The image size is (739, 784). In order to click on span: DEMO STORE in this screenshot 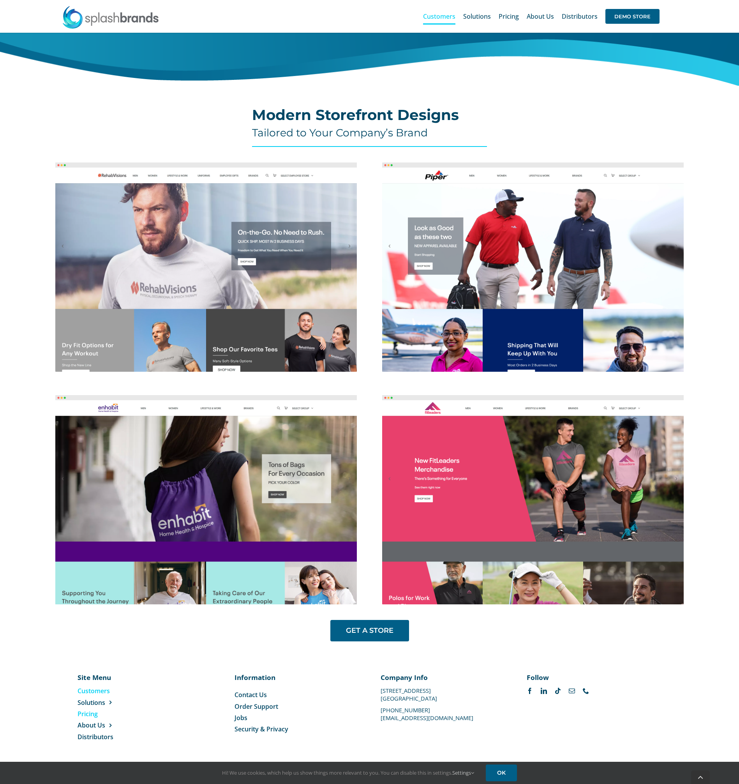, I will do `click(633, 16)`.